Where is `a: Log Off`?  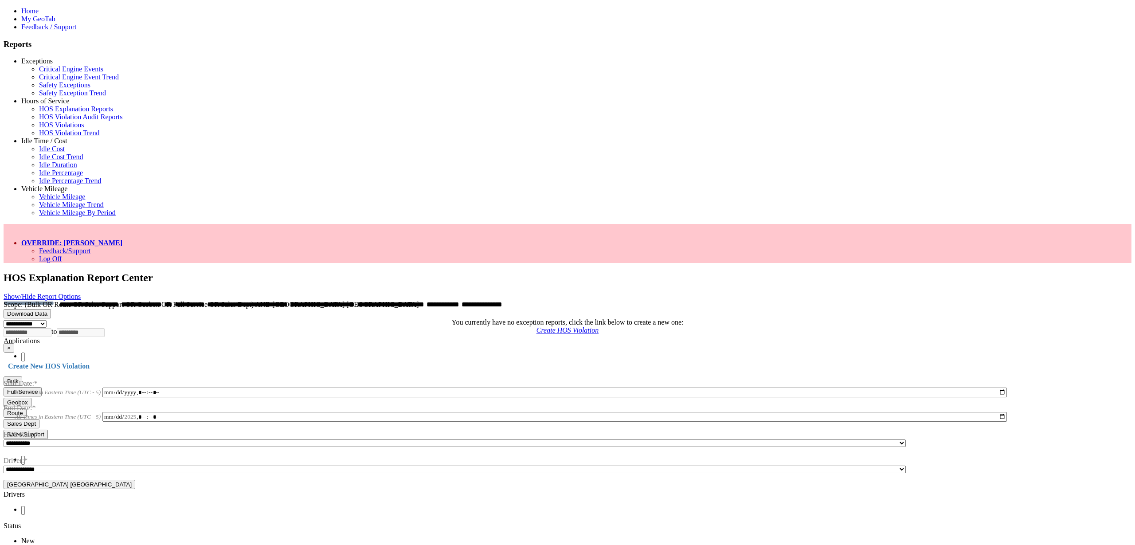
a: Log Off is located at coordinates (51, 259).